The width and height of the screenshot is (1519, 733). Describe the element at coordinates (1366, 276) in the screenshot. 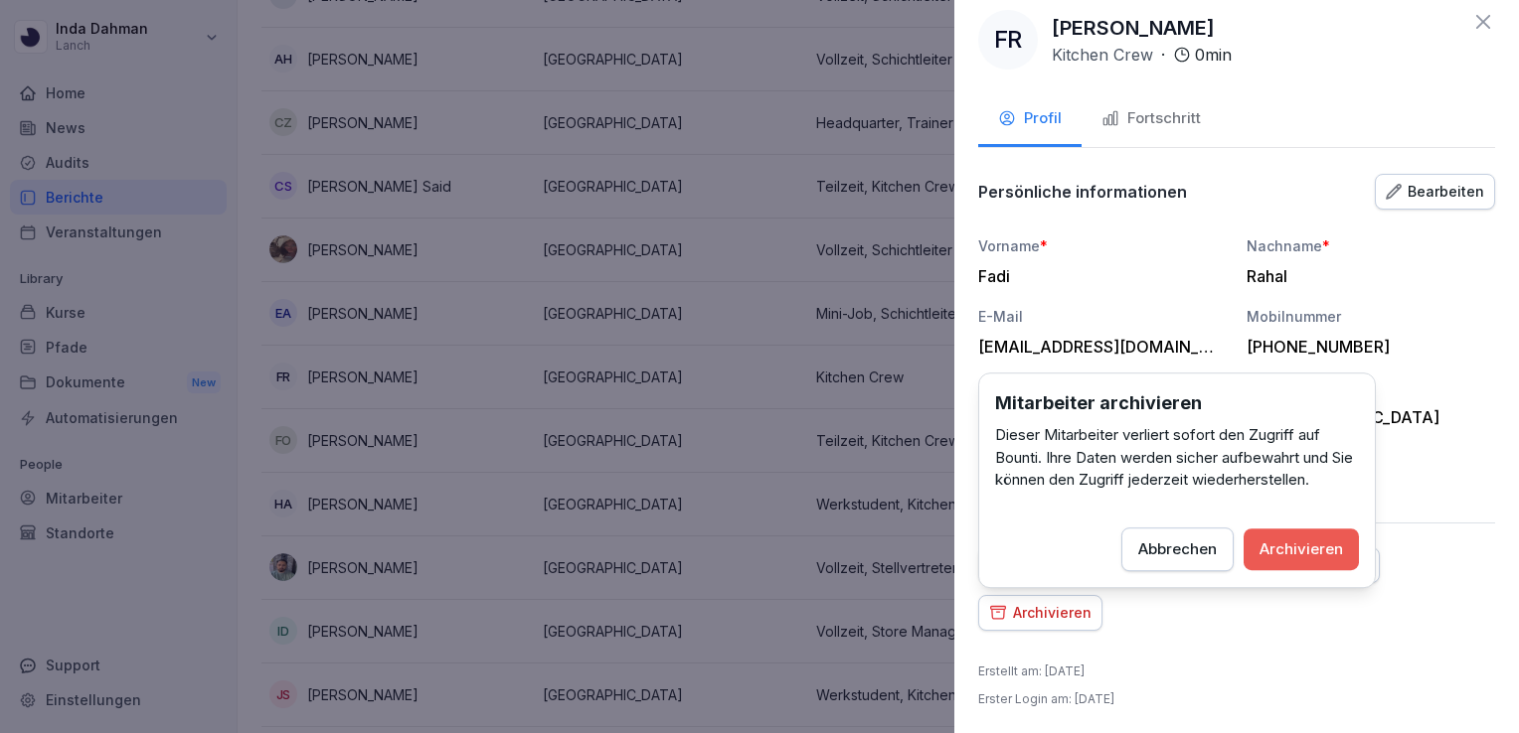

I see `div: Rahal` at that location.